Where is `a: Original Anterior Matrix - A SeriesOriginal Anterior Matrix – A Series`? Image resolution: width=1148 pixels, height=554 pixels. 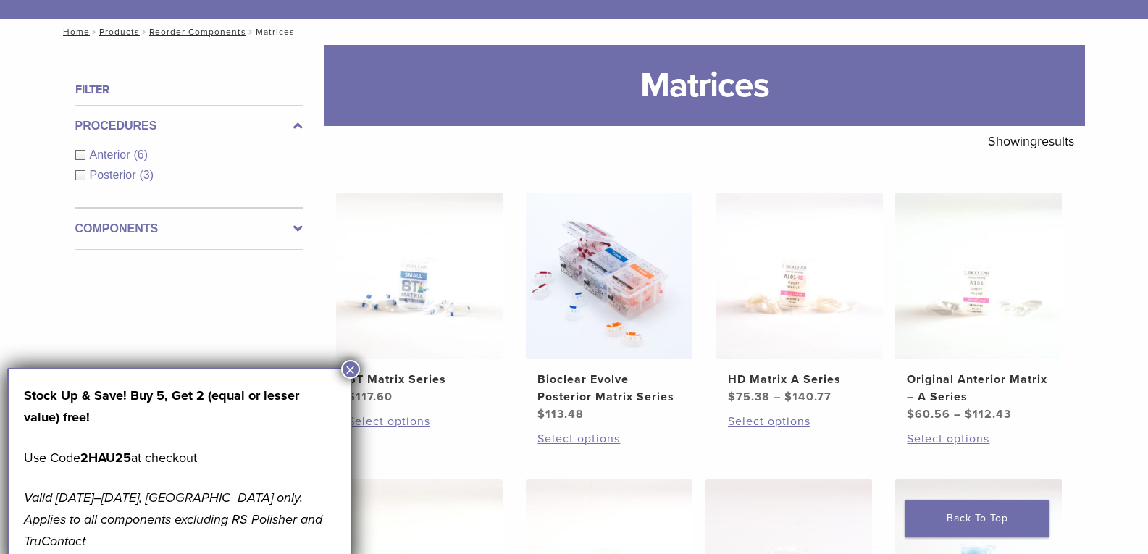 a: Original Anterior Matrix - A SeriesOriginal Anterior Matrix – A Series is located at coordinates (978, 308).